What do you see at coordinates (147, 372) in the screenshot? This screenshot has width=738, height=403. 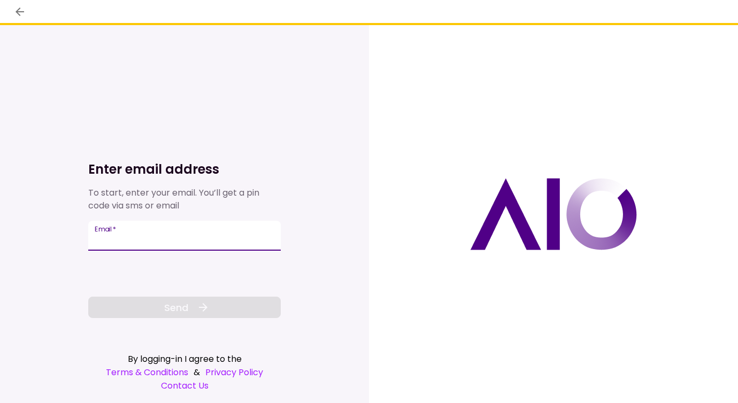 I see `a: Terms & Conditions` at bounding box center [147, 372].